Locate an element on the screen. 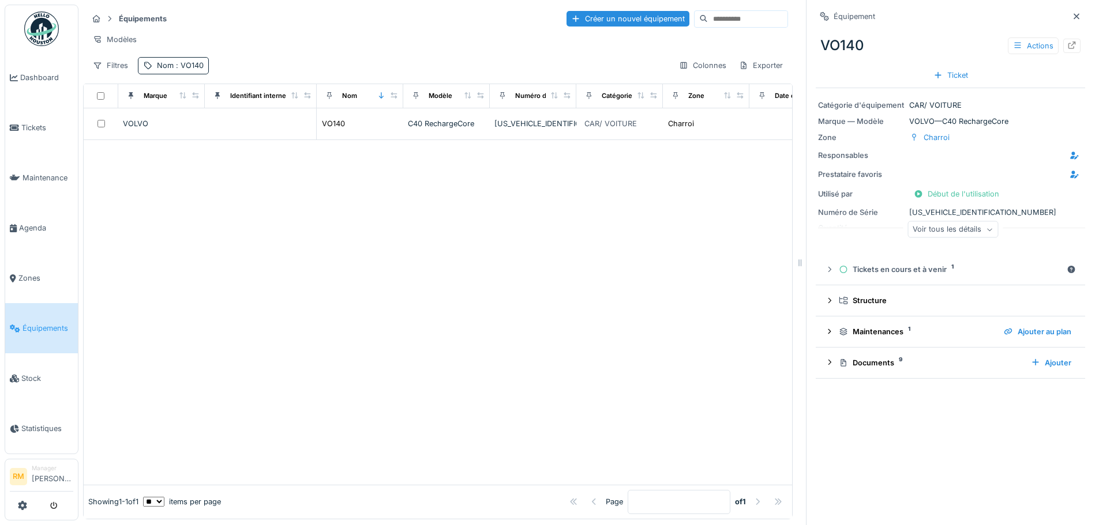 The height and width of the screenshot is (525, 1099). div: Manager is located at coordinates (52, 468).